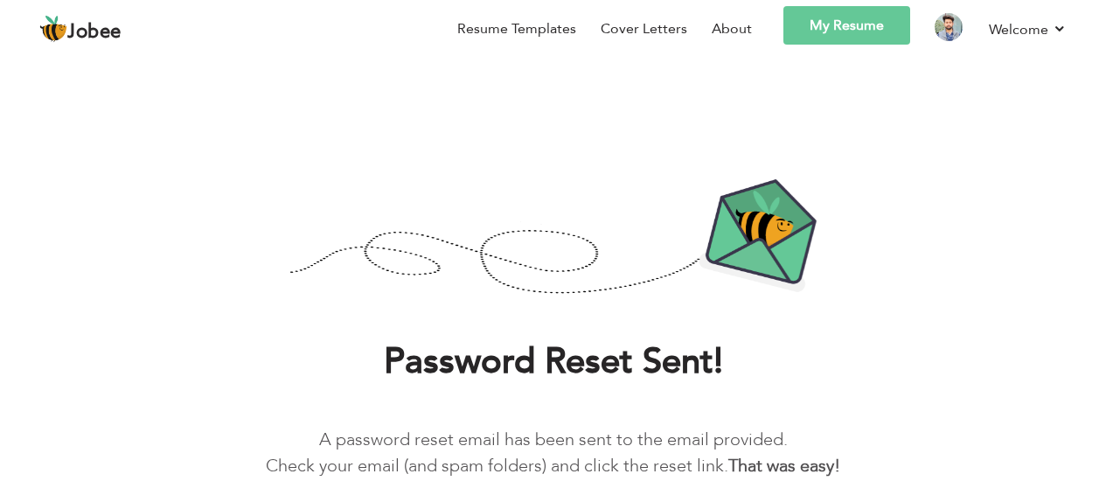 Image resolution: width=1106 pixels, height=481 pixels. Describe the element at coordinates (553, 453) in the screenshot. I see `p: A password reset email has been sent to the email provided. Check your email (and spam folders) a...` at that location.